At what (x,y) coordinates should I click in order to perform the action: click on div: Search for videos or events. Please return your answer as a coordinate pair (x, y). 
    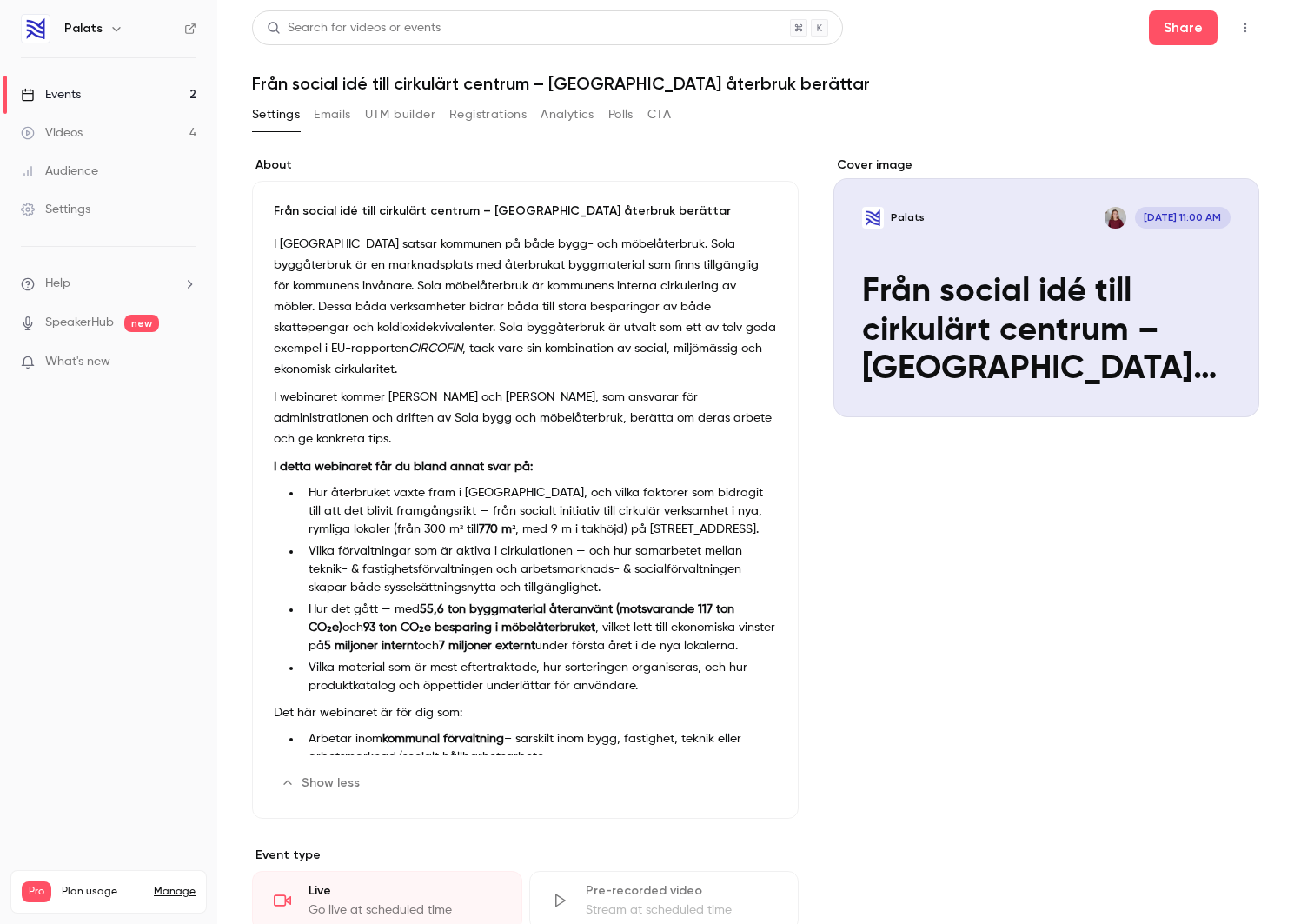
    Looking at the image, I should click on (354, 28).